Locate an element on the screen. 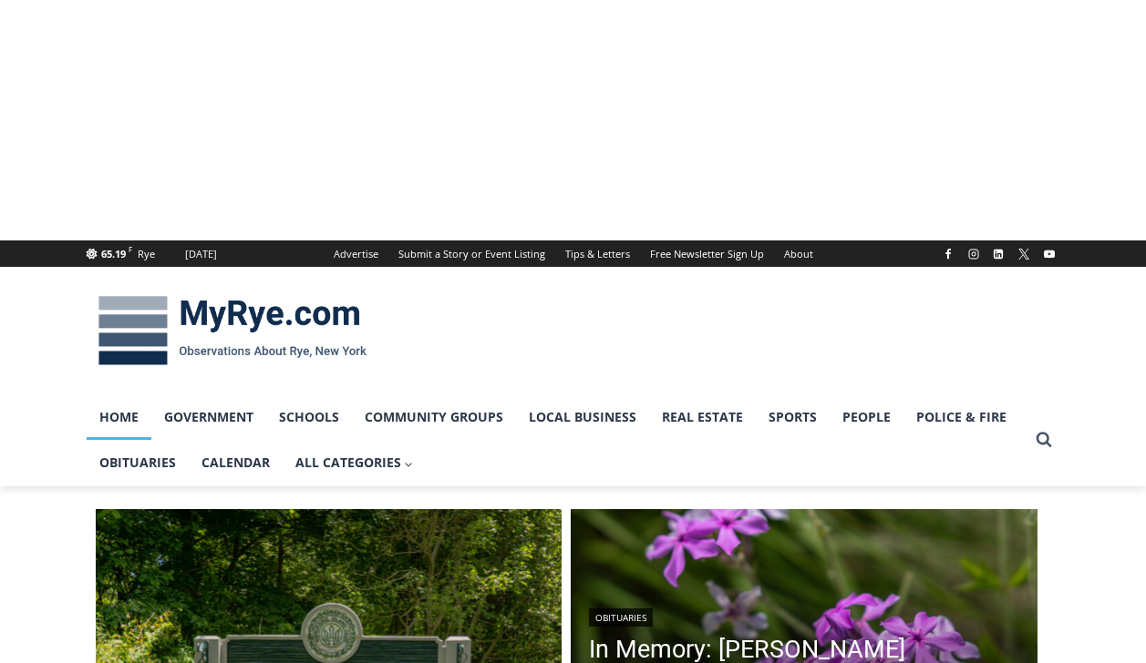 The width and height of the screenshot is (1146, 663). img: MyRye.com is located at coordinates (232, 331).